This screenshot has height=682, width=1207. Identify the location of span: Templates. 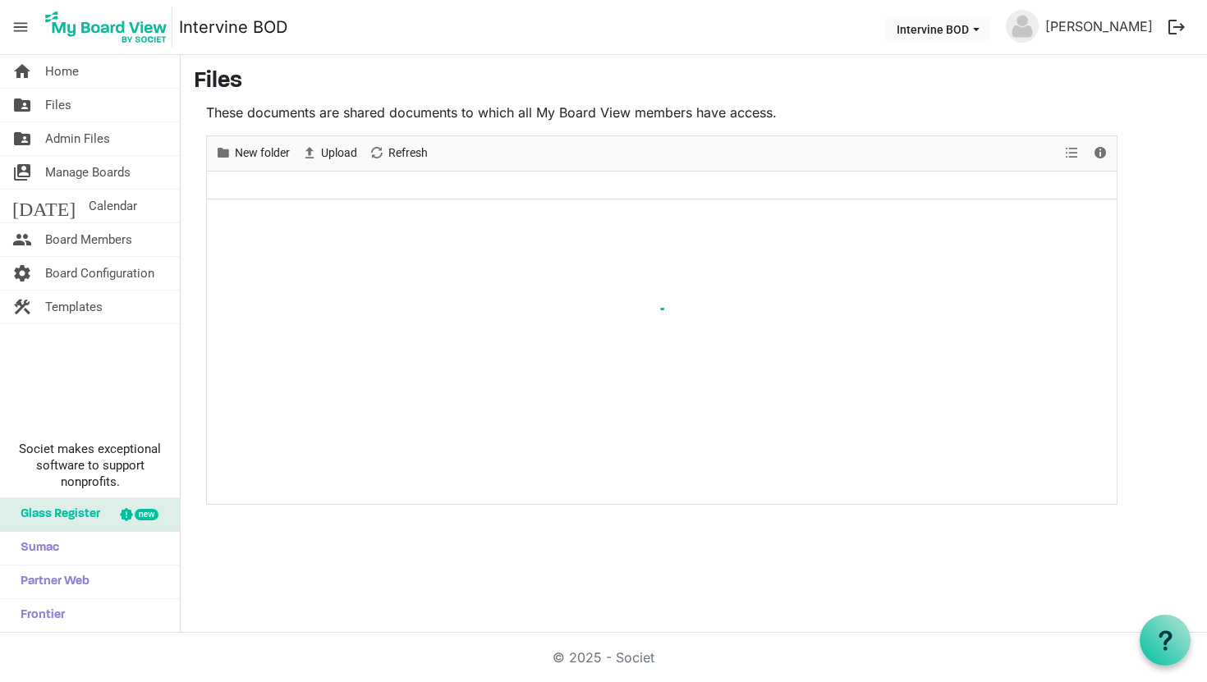
(74, 307).